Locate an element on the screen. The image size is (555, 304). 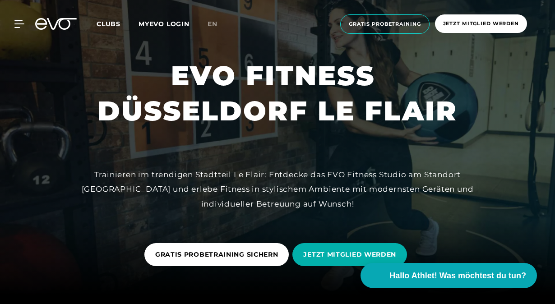
span: GRATIS PROBETRAINING SICHERN is located at coordinates (216, 254).